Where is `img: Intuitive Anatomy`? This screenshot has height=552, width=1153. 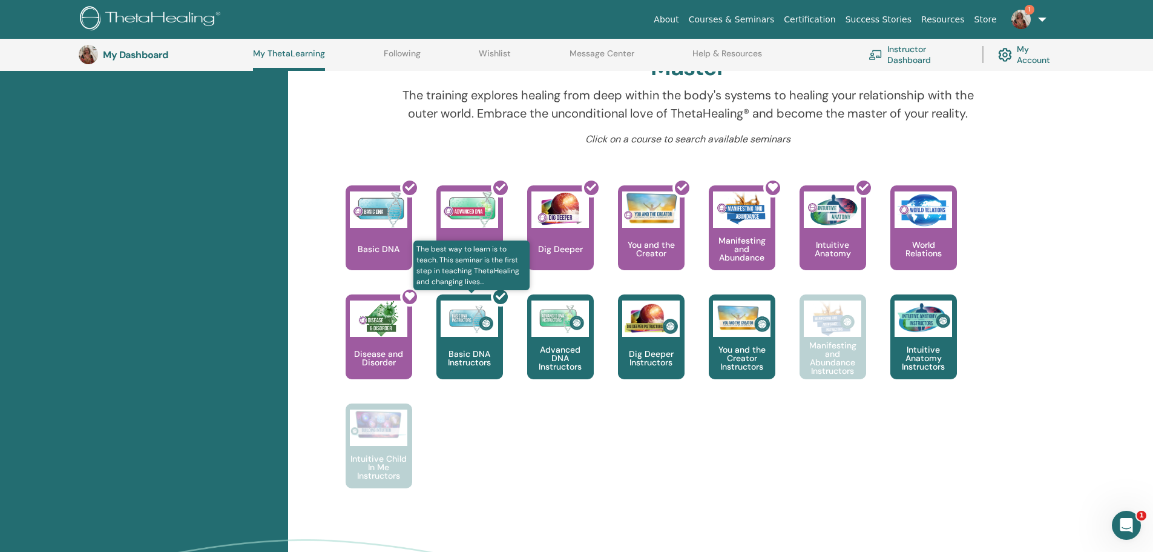 img: Intuitive Anatomy is located at coordinates (832, 209).